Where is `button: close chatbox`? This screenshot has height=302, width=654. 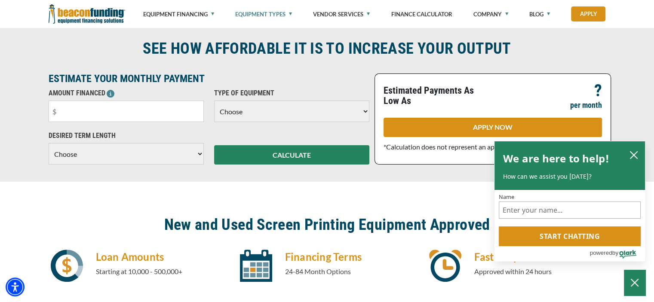
button: close chatbox is located at coordinates (634, 155).